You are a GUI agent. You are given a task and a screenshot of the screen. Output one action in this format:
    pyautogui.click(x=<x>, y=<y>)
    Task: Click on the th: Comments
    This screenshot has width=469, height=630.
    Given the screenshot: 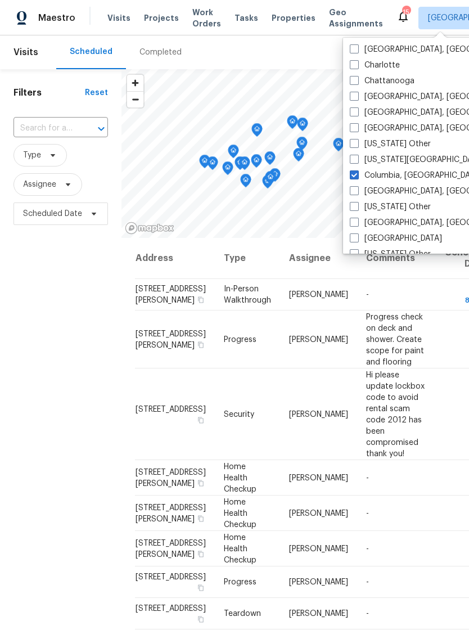 What is the action you would take?
    pyautogui.click(x=397, y=258)
    